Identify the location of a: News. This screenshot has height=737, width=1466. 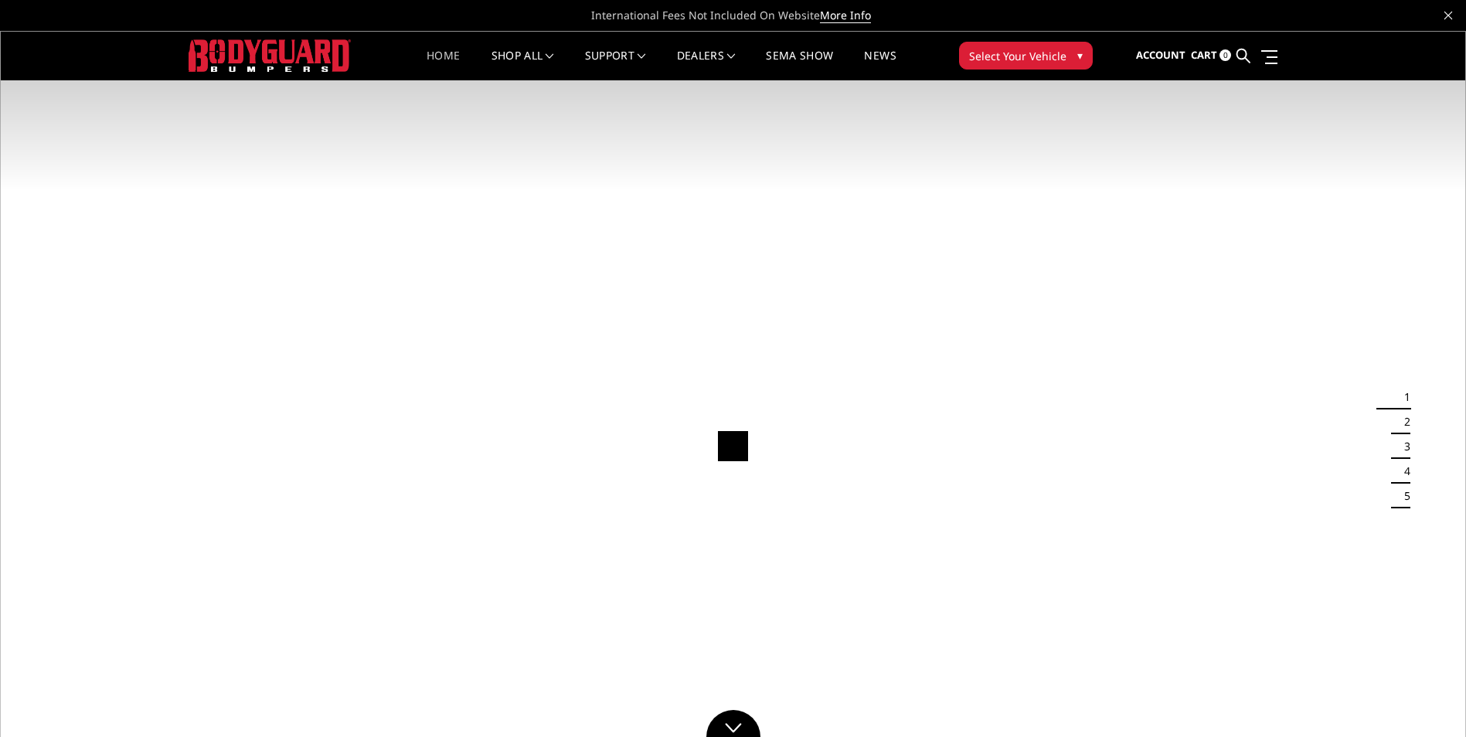
(880, 65).